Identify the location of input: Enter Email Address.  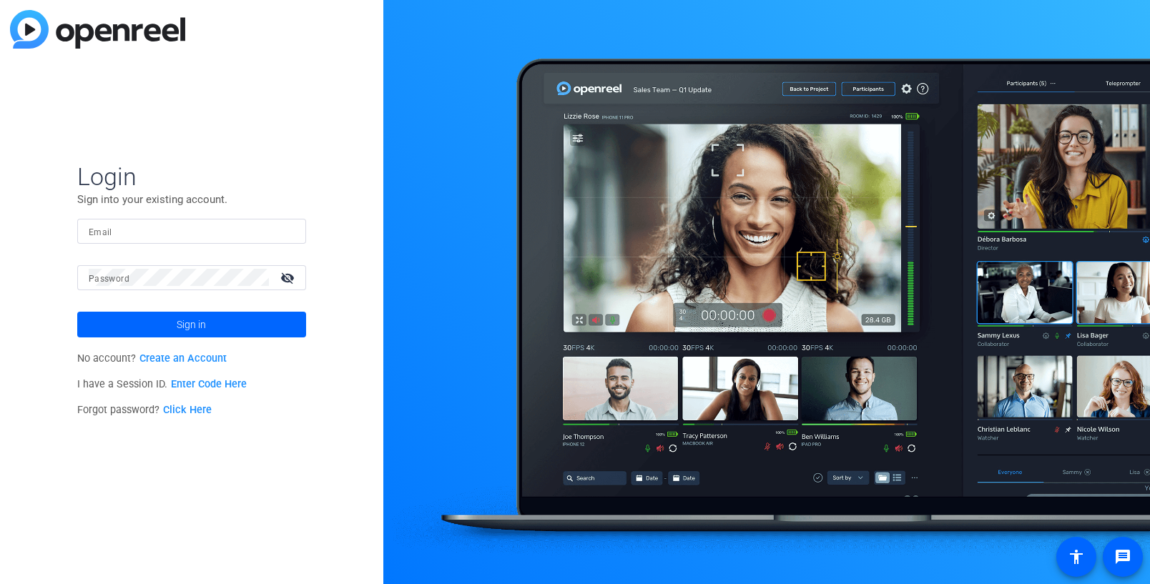
(192, 231).